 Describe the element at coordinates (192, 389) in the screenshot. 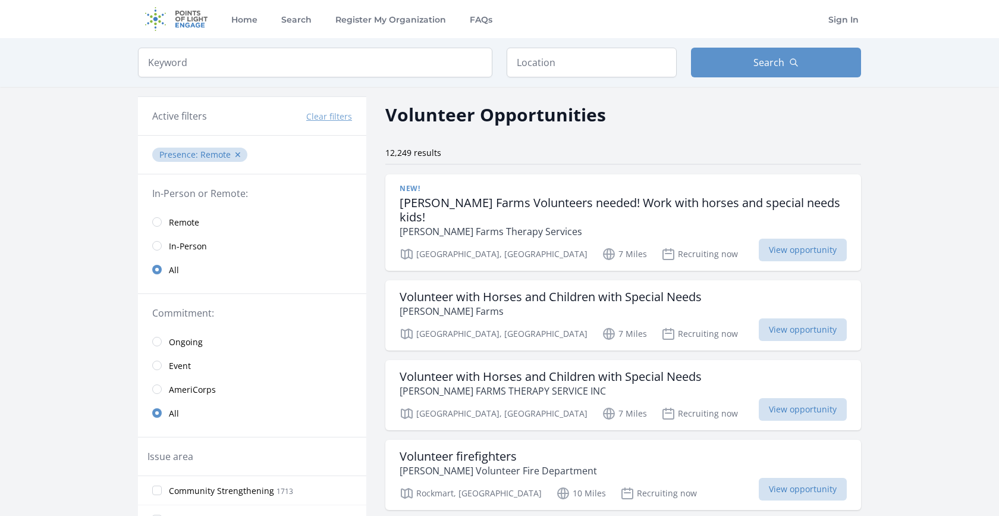

I see `span: AmeriCorps` at that location.